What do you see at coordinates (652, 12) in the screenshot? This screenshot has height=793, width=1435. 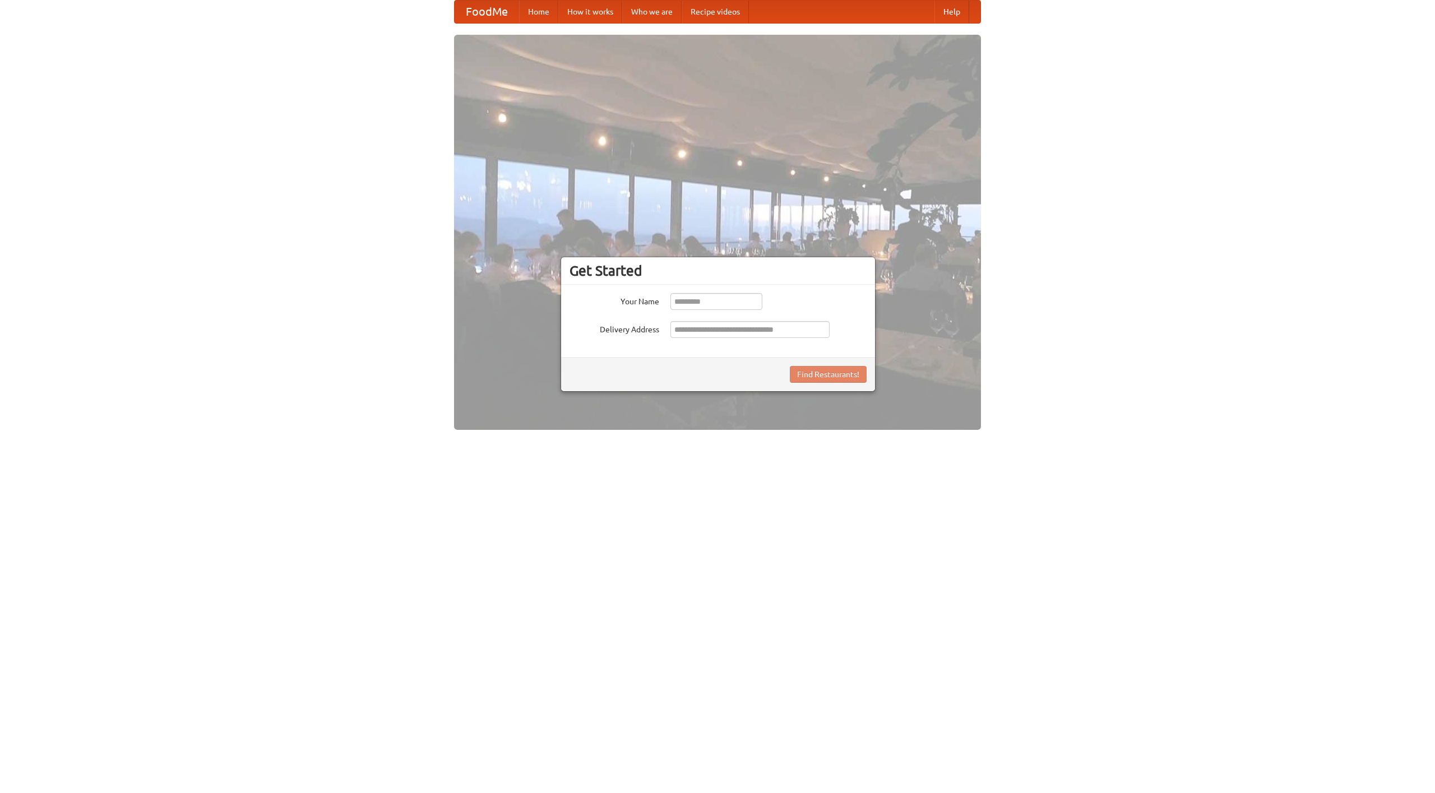 I see `a: Who we are` at bounding box center [652, 12].